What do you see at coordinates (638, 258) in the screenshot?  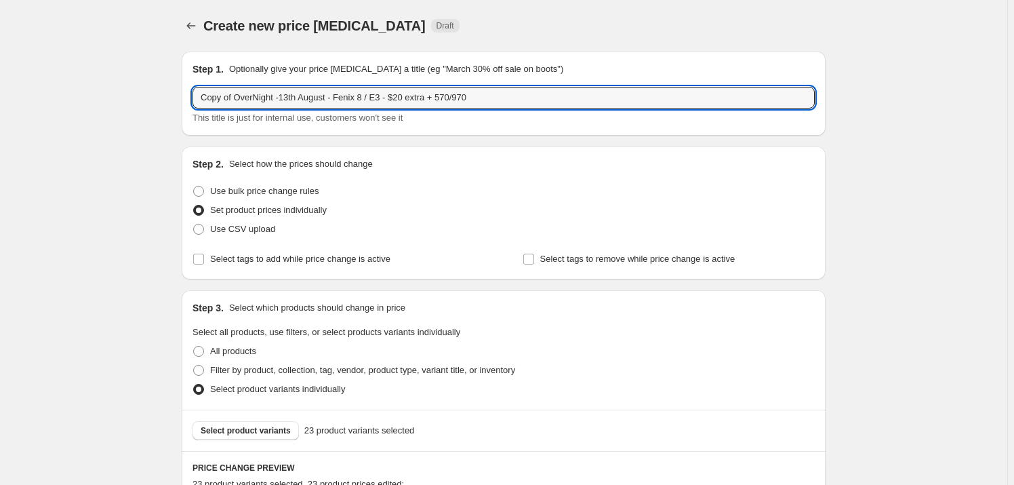 I see `span: Select tags to remove while price change is active` at bounding box center [638, 258].